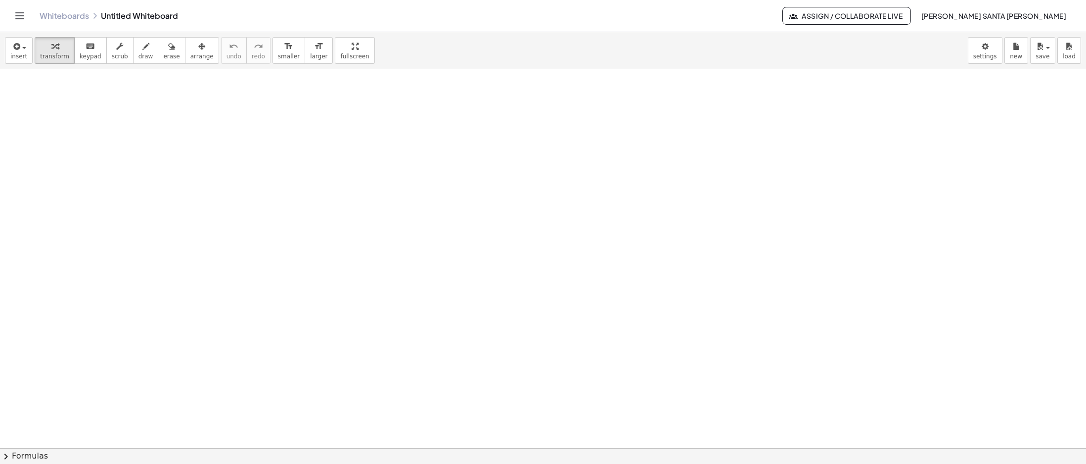 This screenshot has height=464, width=1086. What do you see at coordinates (1069, 56) in the screenshot?
I see `span: load` at bounding box center [1069, 56].